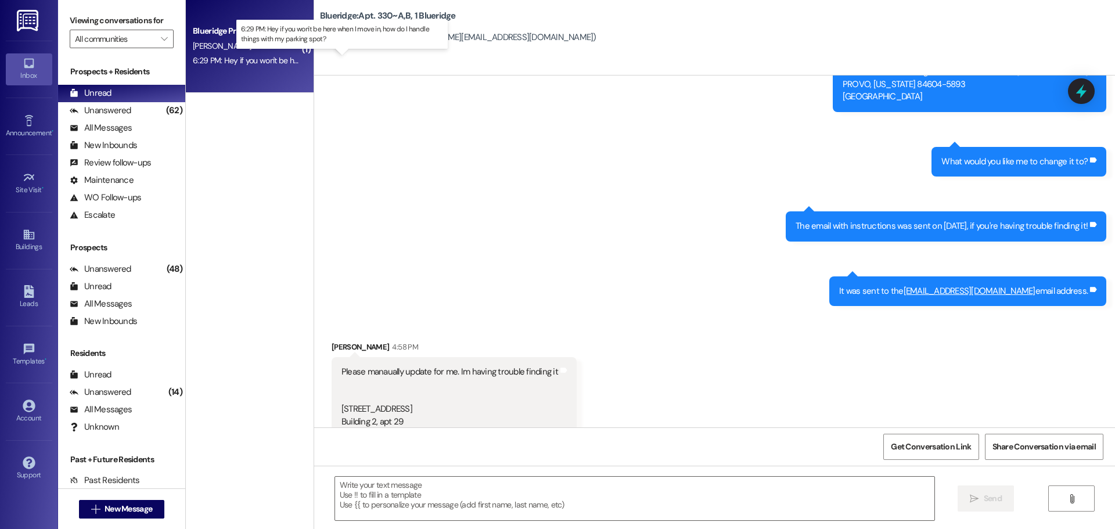 This screenshot has width=1115, height=529. I want to click on div: Unknown, so click(94, 427).